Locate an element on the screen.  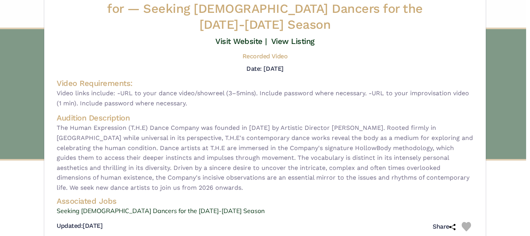
h5: Recorded Video is located at coordinates (265, 56).